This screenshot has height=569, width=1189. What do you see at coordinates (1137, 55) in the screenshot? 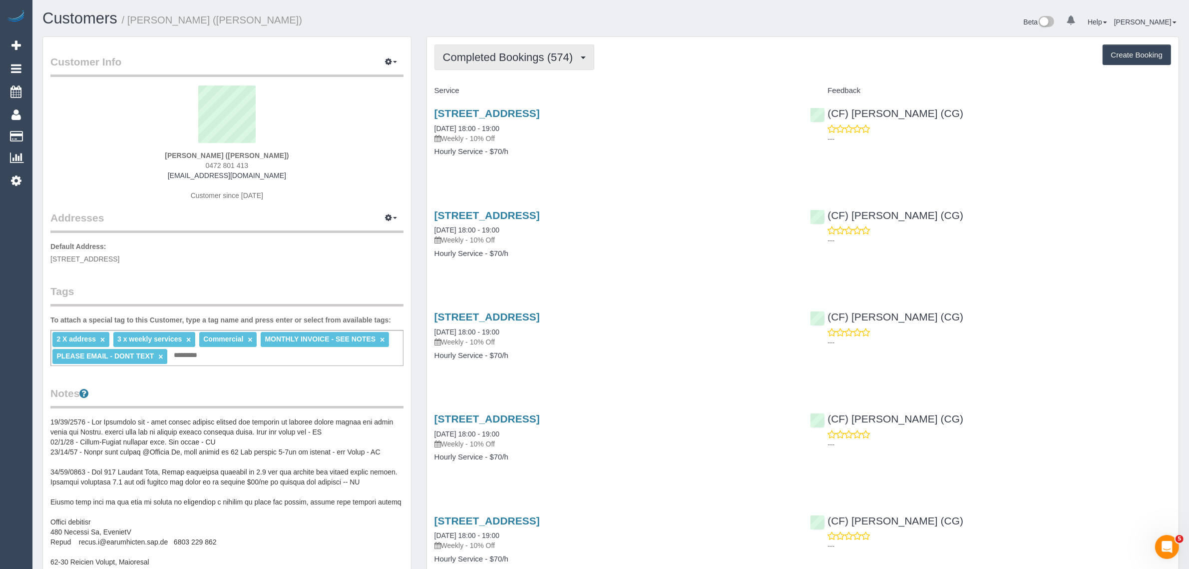
I see `button: Create Booking` at bounding box center [1137, 55].